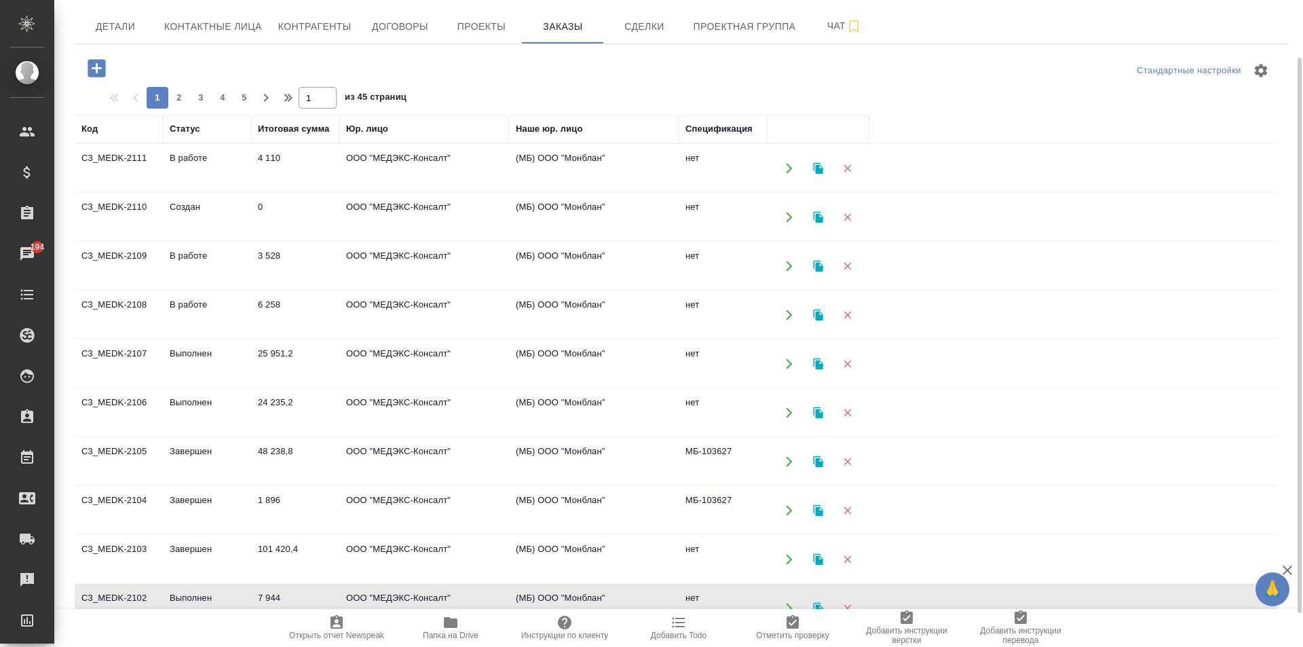 The image size is (1303, 647). What do you see at coordinates (907, 628) in the screenshot?
I see `button: Добавить инструкции верстки` at bounding box center [907, 628].